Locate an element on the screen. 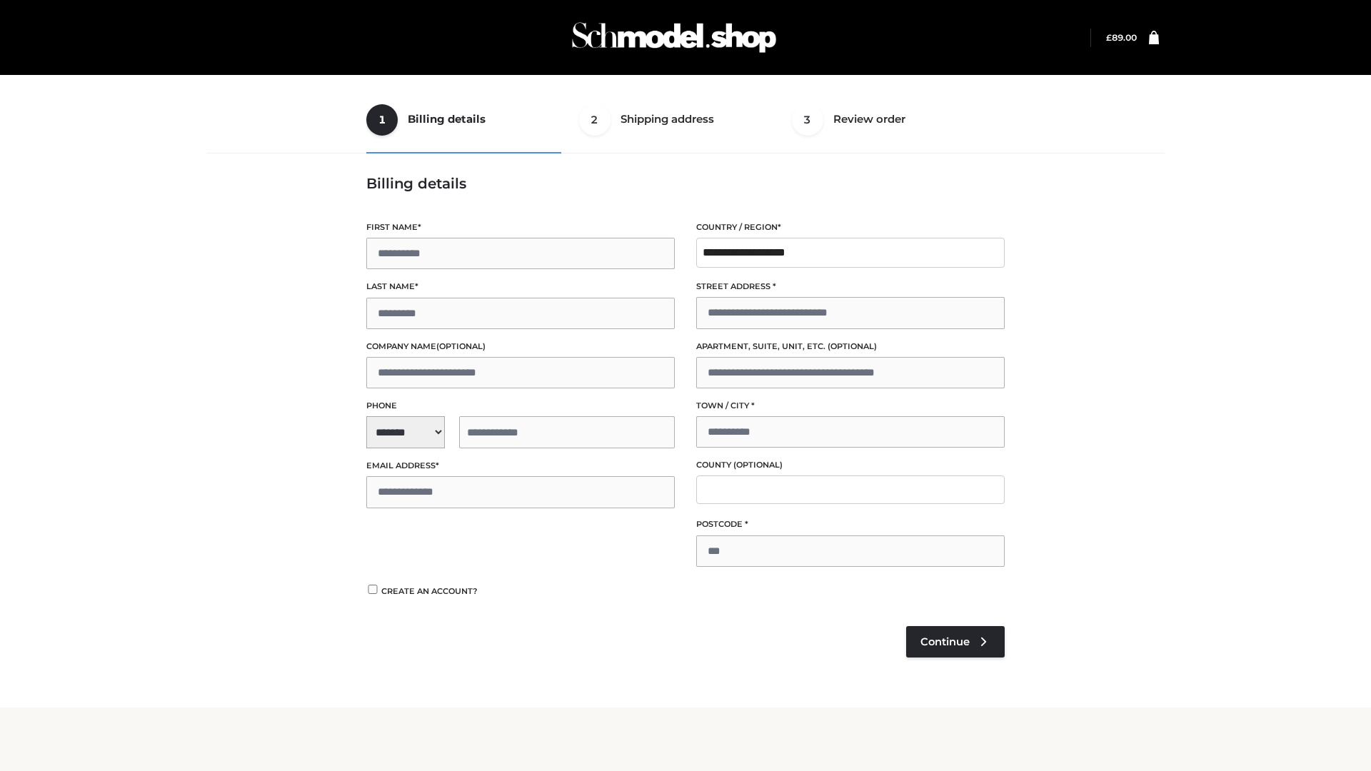 The width and height of the screenshot is (1371, 771). bdi: 89.00 is located at coordinates (1121, 37).